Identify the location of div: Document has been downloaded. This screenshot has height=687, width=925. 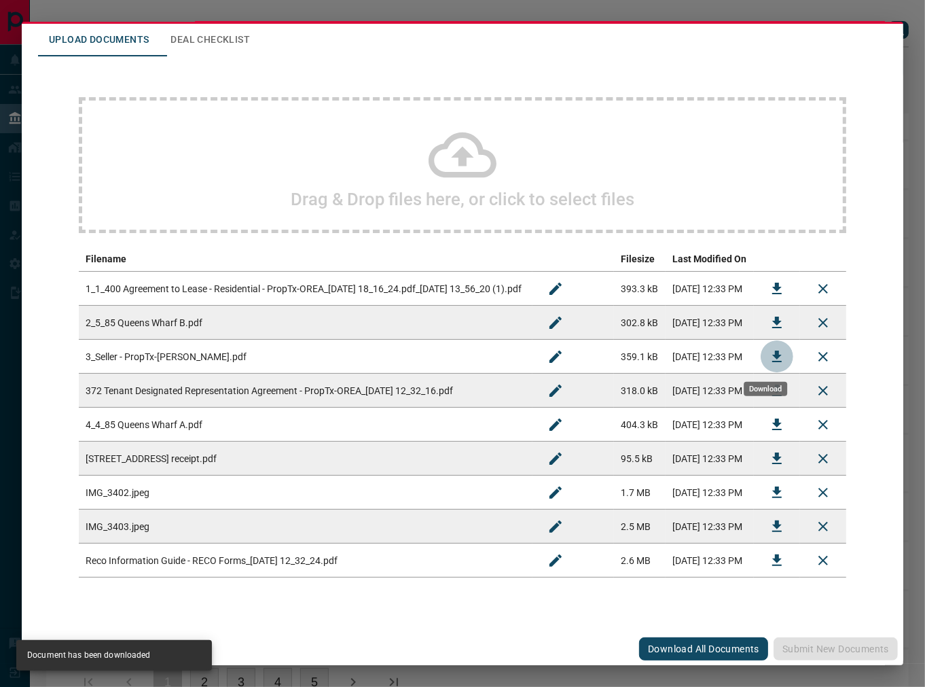
(89, 655).